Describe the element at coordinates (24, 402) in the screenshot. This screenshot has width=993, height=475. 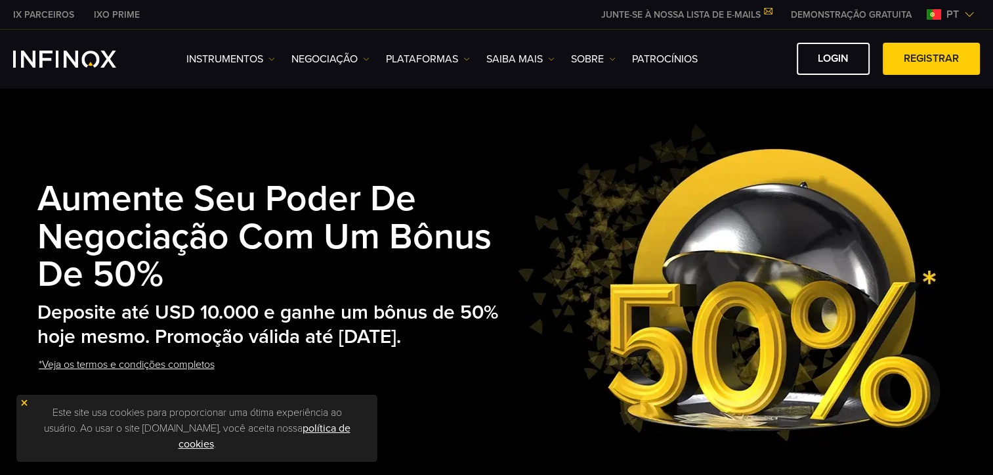
I see `img: yellow close icon` at that location.